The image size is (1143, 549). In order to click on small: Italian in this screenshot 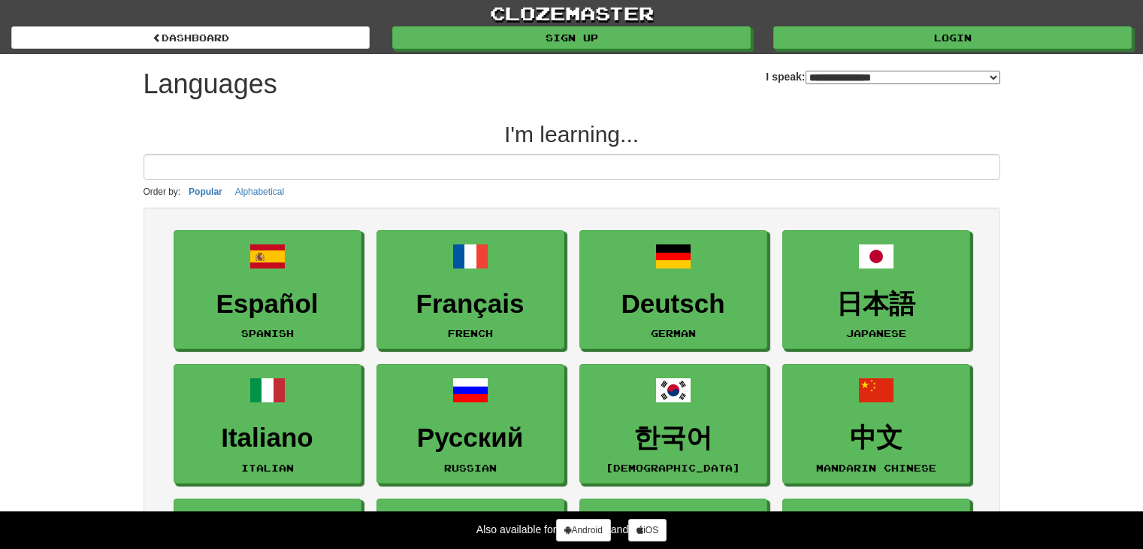, I will do `click(268, 468)`.